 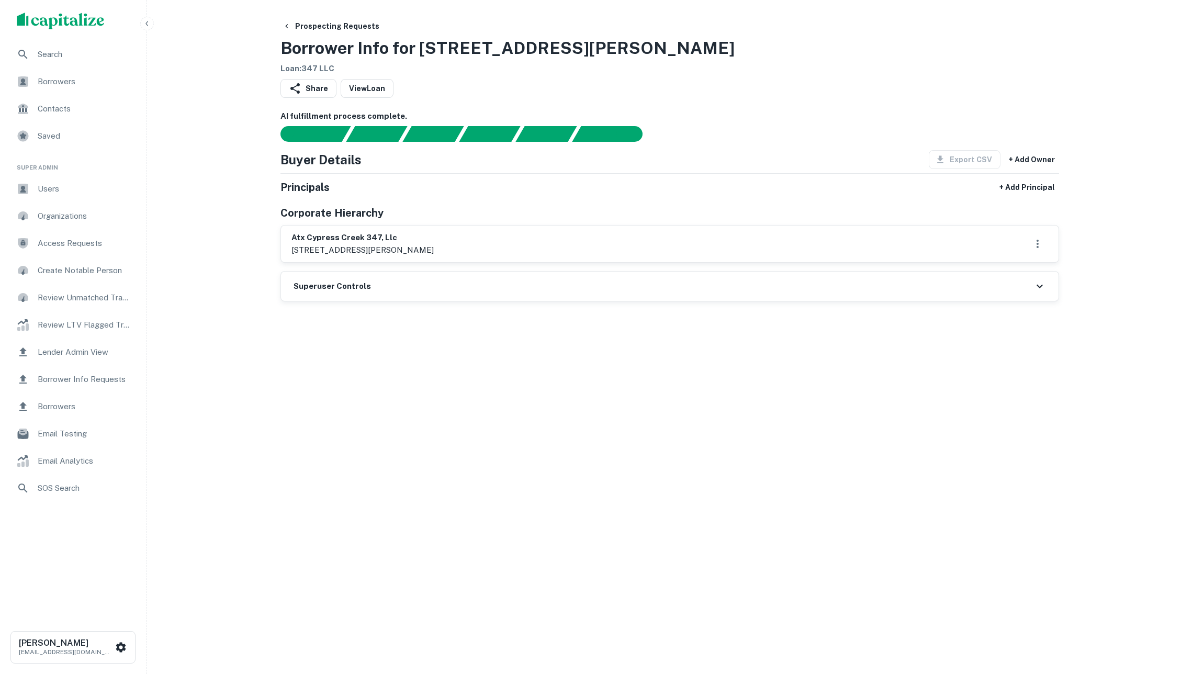 I want to click on span: Saved, so click(x=84, y=136).